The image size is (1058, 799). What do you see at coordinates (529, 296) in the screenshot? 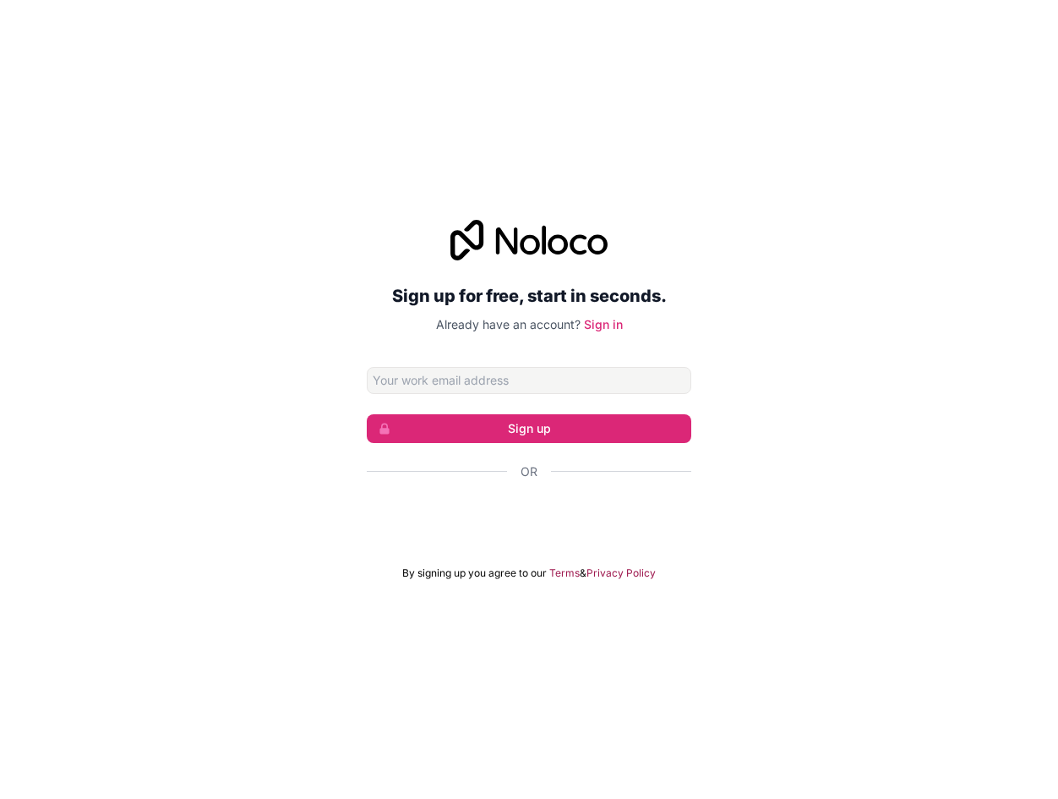
I see `h2: Sign up for free, start in seconds.` at bounding box center [529, 296].